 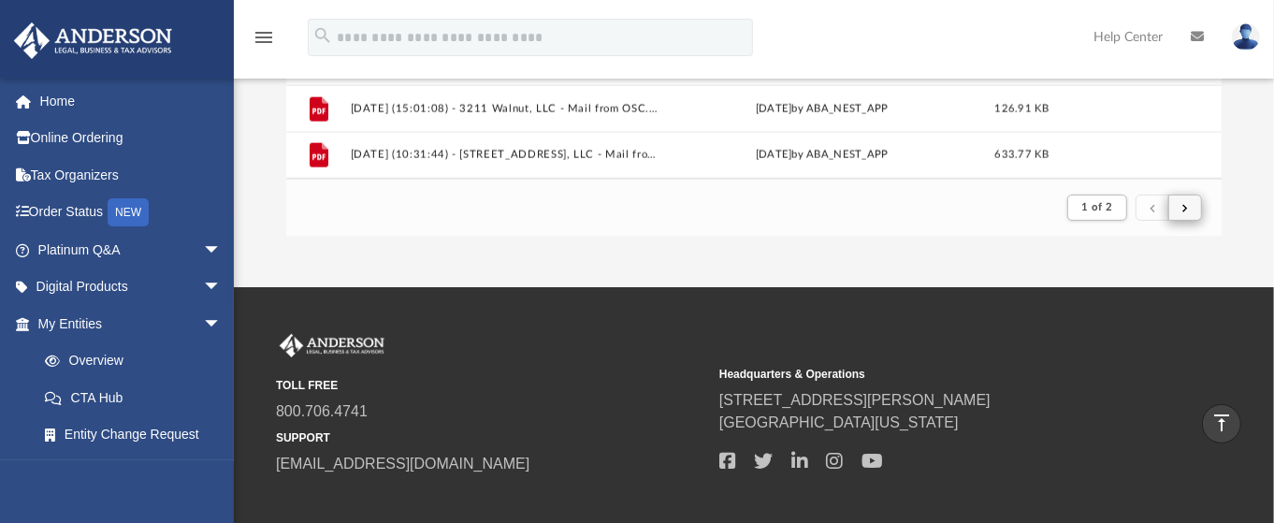 I want to click on a: Digital Productsarrow_drop_down, so click(x=131, y=287).